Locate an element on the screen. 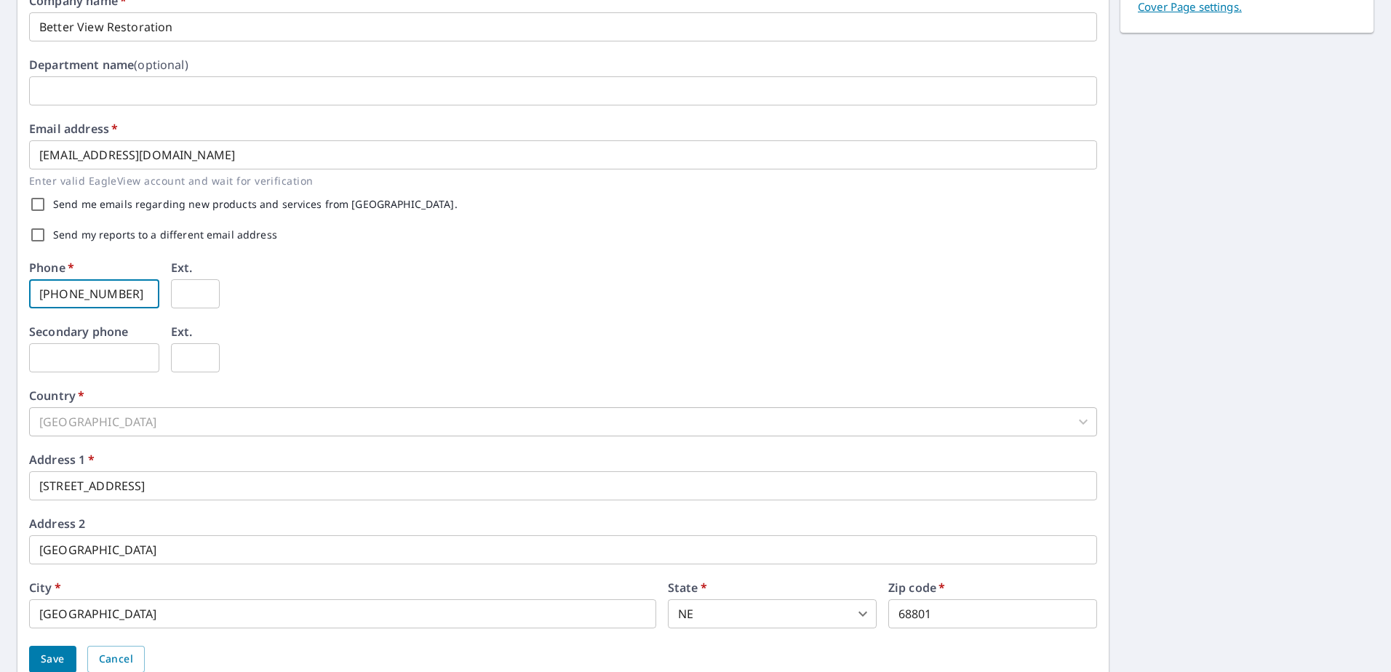 The width and height of the screenshot is (1391, 672). label: Send my reports to a different email address is located at coordinates (165, 235).